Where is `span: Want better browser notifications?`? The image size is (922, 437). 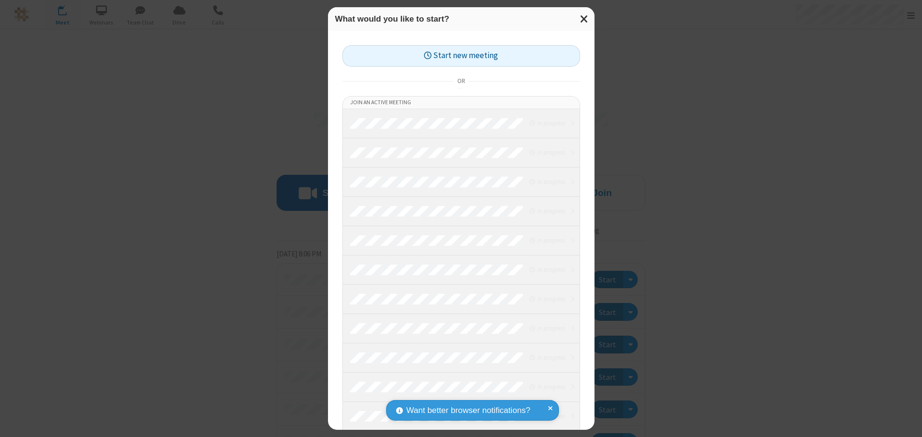
span: Want better browser notifications? is located at coordinates (468, 411).